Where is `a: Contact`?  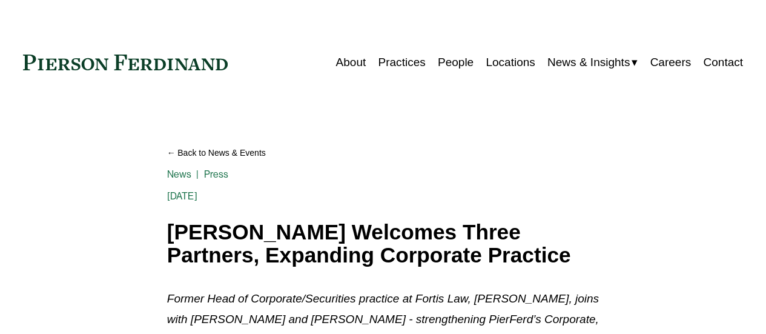
a: Contact is located at coordinates (724, 62).